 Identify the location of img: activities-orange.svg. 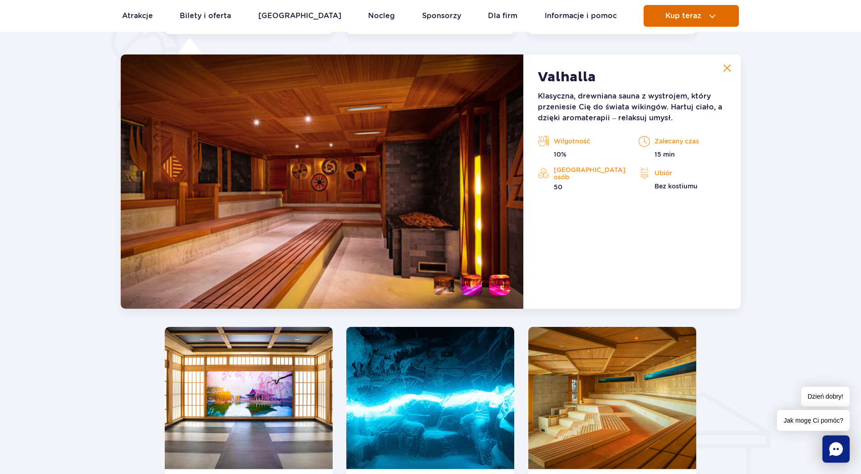
(543, 173).